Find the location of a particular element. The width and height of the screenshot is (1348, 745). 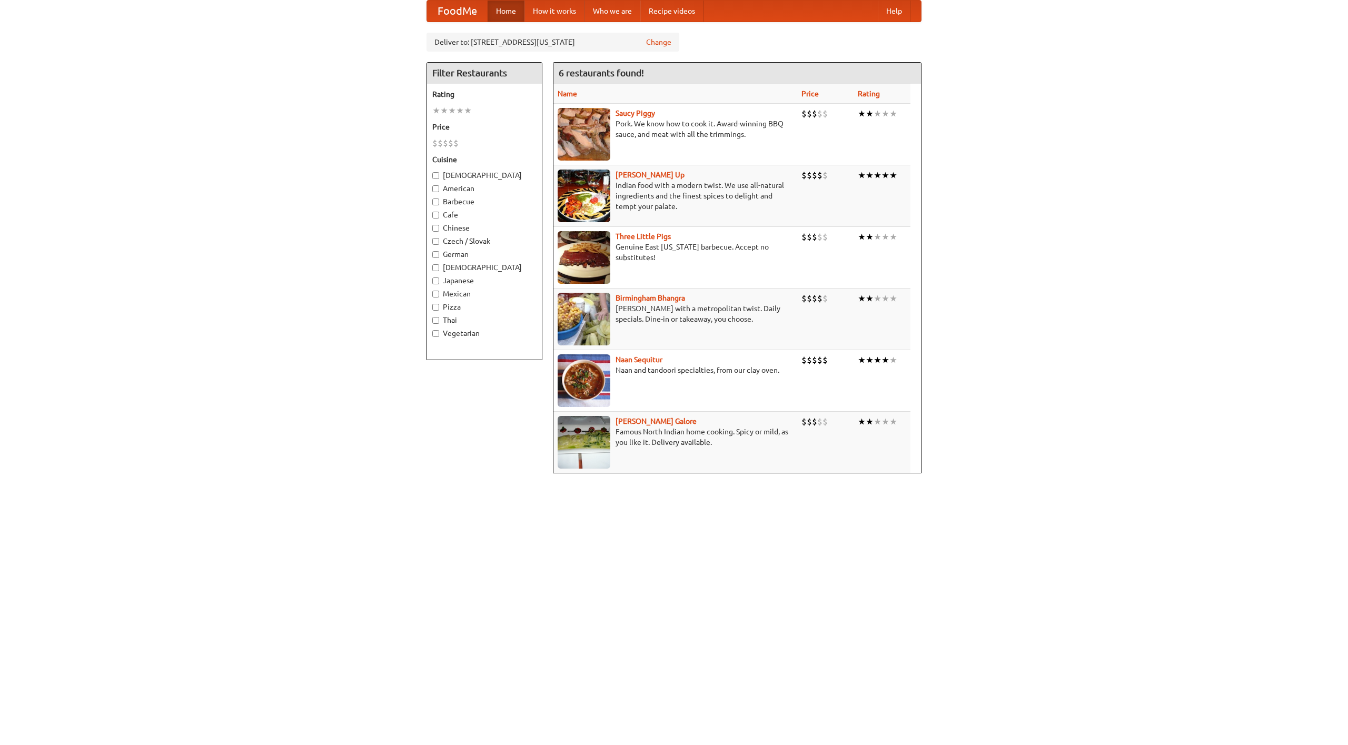

input: American is located at coordinates (435, 188).